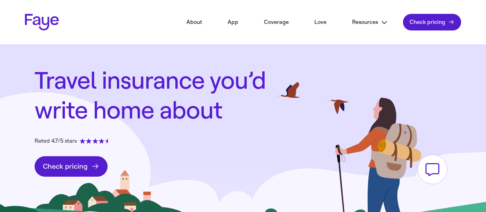  What do you see at coordinates (370, 22) in the screenshot?
I see `button: Resources` at bounding box center [370, 22].